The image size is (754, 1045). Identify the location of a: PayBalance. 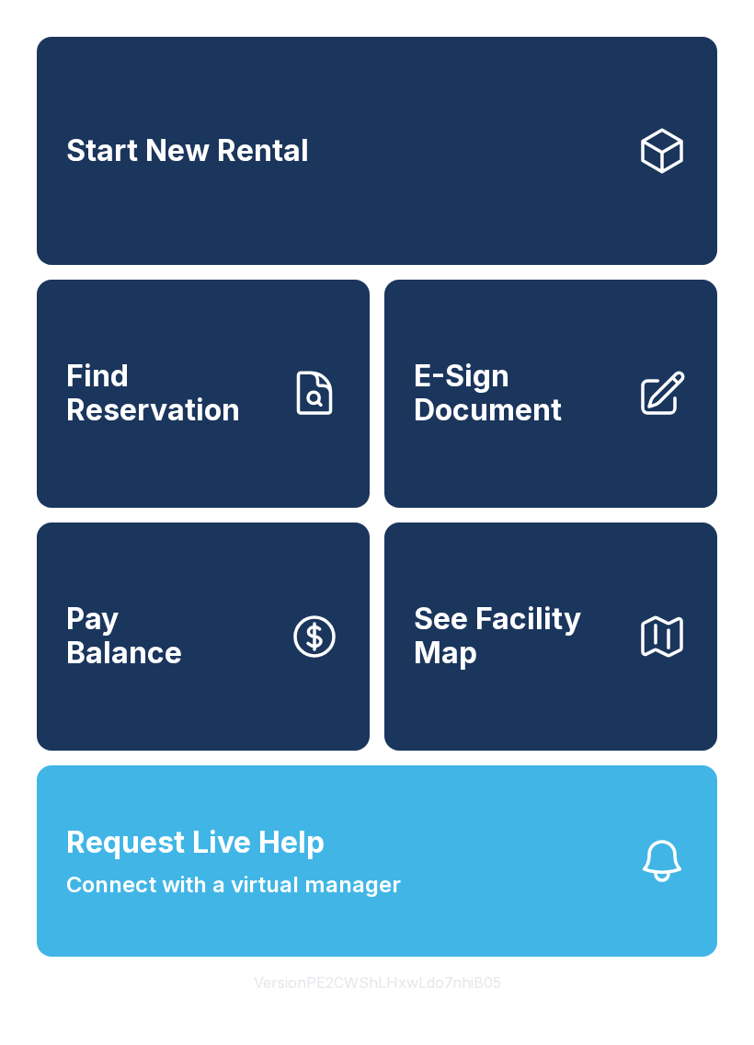
(203, 636).